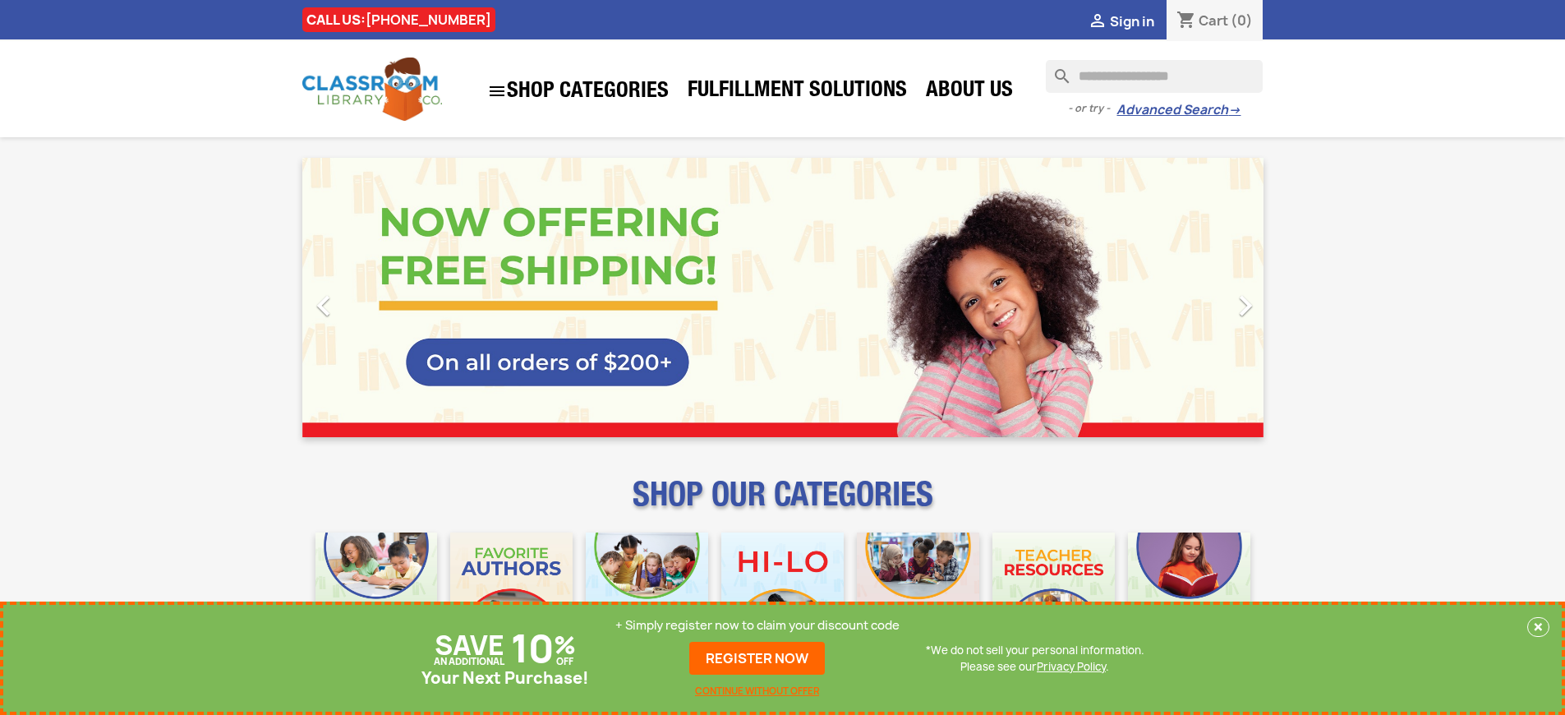 The image size is (1565, 715). Describe the element at coordinates (1132, 21) in the screenshot. I see `span: Sign in` at that location.